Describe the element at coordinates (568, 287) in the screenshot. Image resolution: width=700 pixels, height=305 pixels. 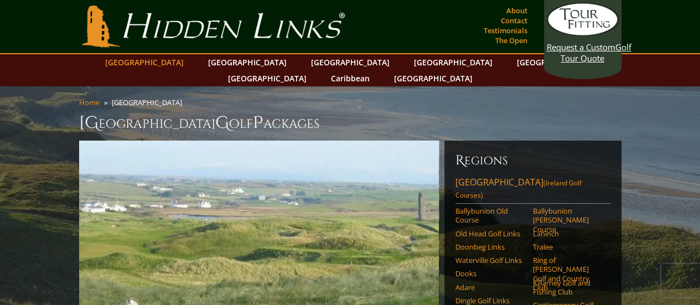
I see `a: Killarney Golf and Fishing Club` at that location.